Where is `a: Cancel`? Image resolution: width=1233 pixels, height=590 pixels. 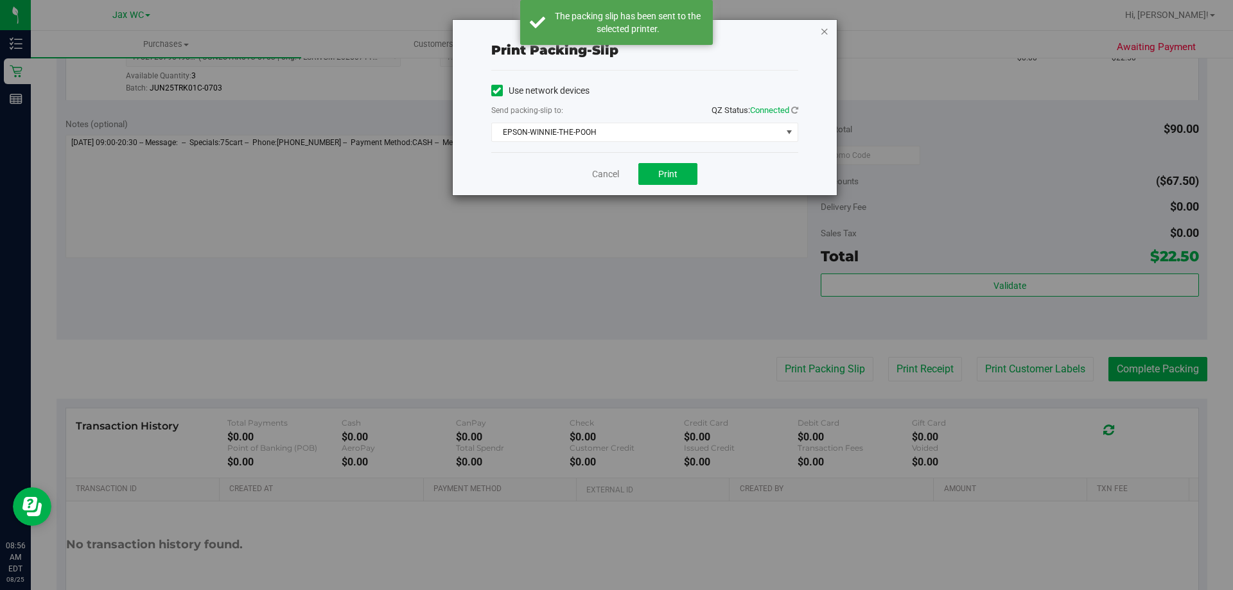 a: Cancel is located at coordinates (605, 174).